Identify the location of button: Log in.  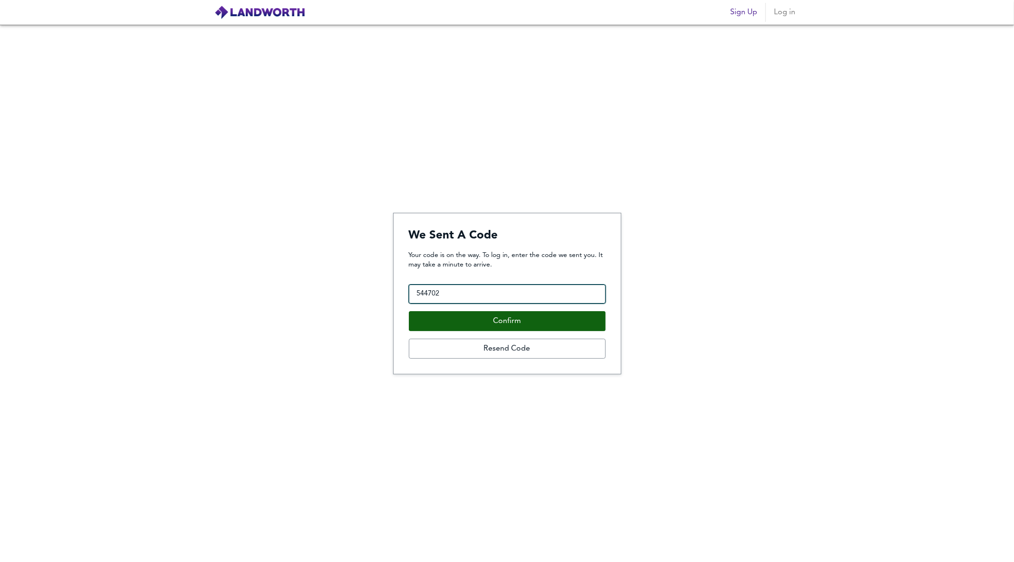
(785, 12).